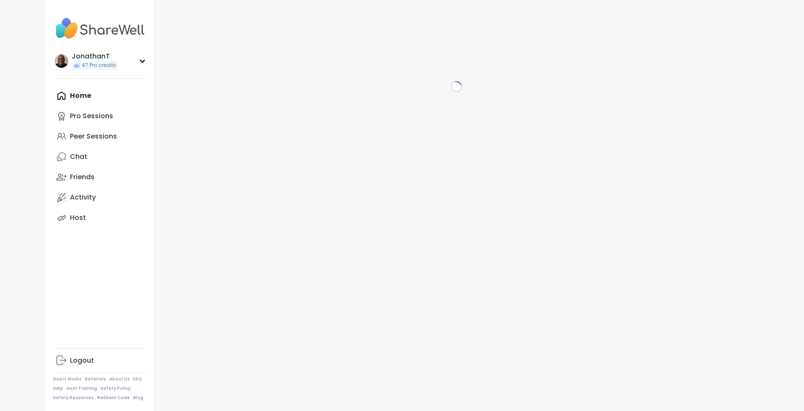  What do you see at coordinates (67, 379) in the screenshot?
I see `a: How It Works` at bounding box center [67, 379].